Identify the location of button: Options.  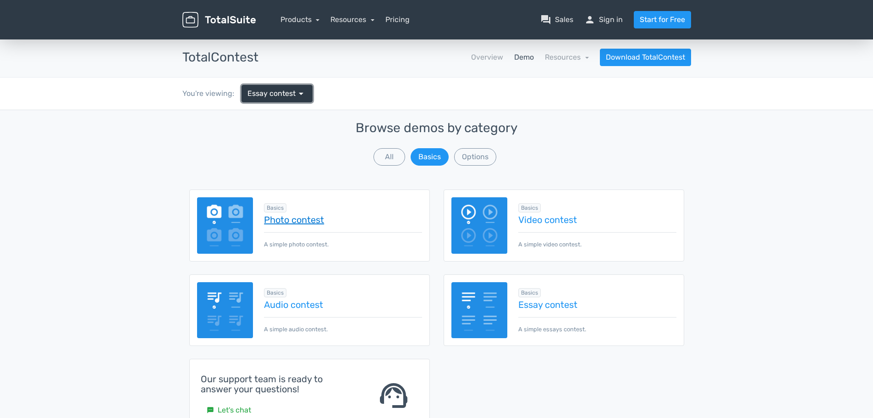
(475, 157).